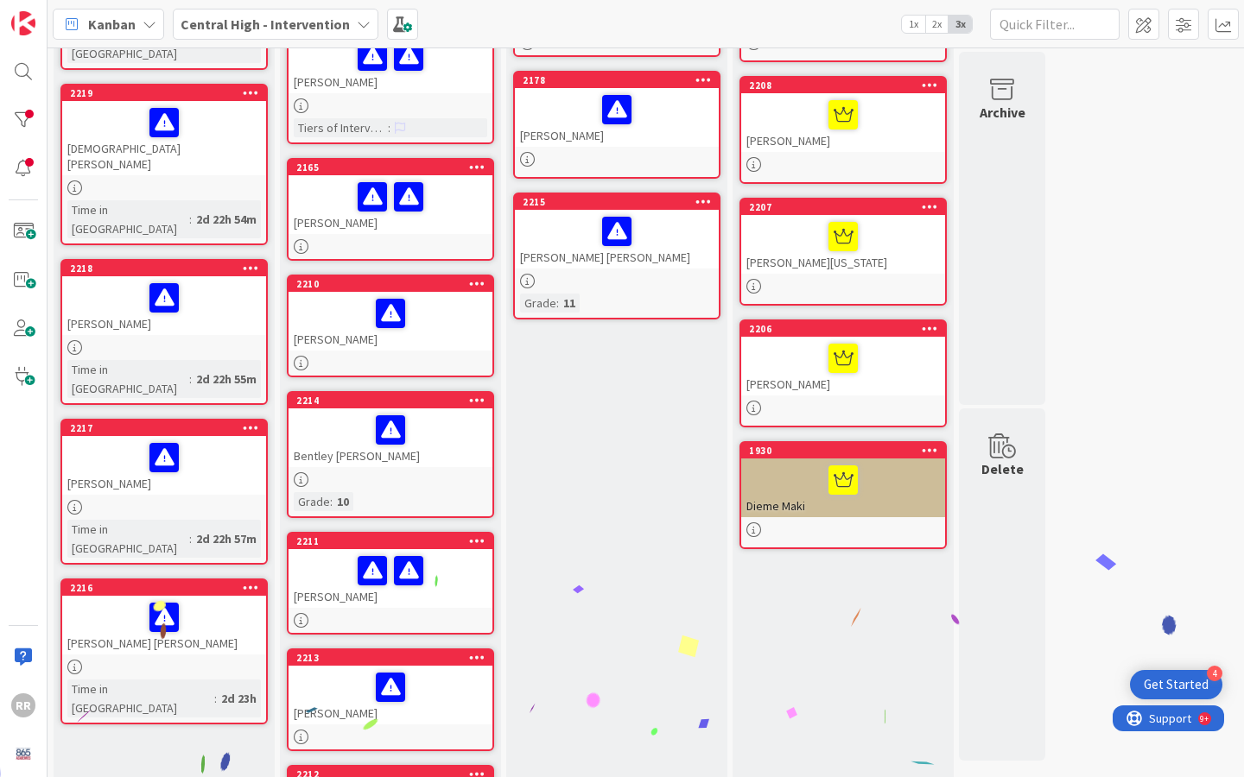 The image size is (1244, 777). Describe the element at coordinates (226, 379) in the screenshot. I see `div: 2d 22h 55m` at that location.